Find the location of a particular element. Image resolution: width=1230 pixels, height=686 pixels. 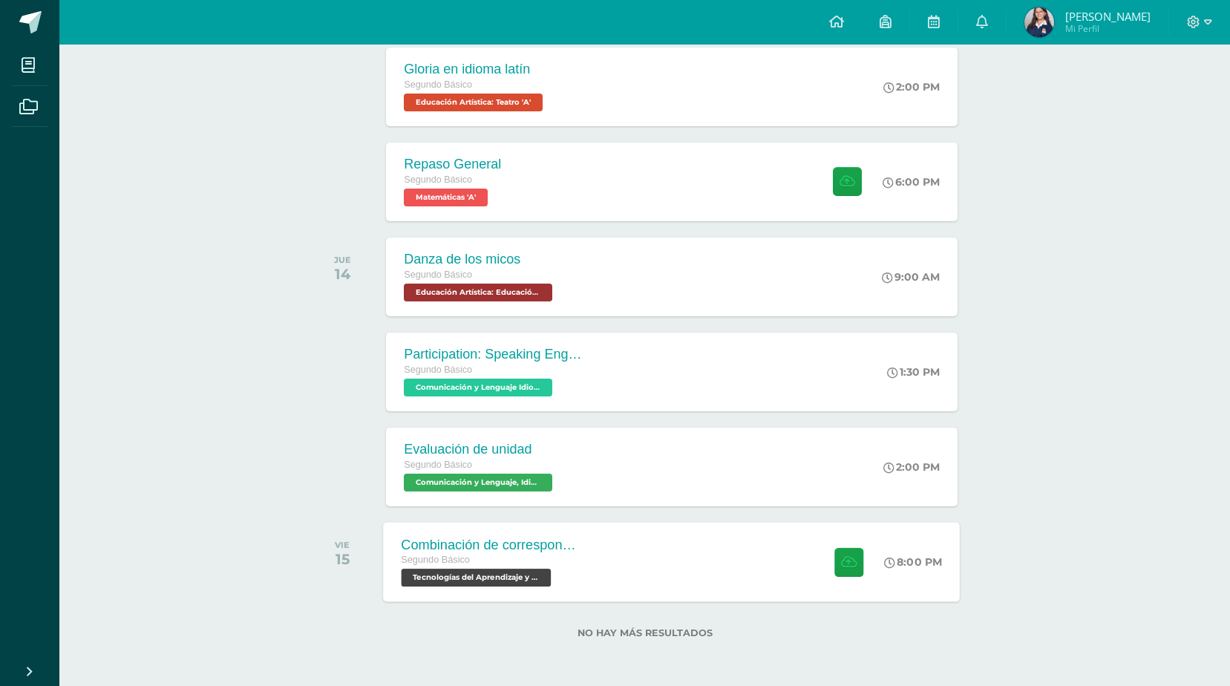

span: Comunicación y Lenguaje, Idioma Español 'A' is located at coordinates (478, 483).